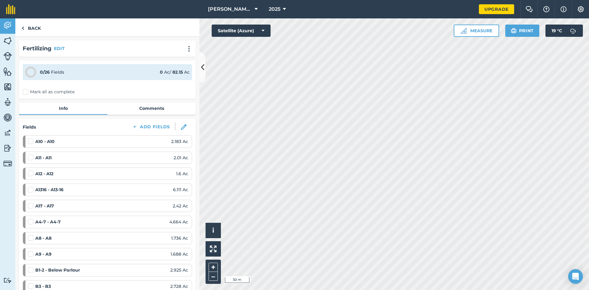 The width and height of the screenshot is (589, 290). Describe the element at coordinates (59, 49) in the screenshot. I see `button: EDIT` at that location.